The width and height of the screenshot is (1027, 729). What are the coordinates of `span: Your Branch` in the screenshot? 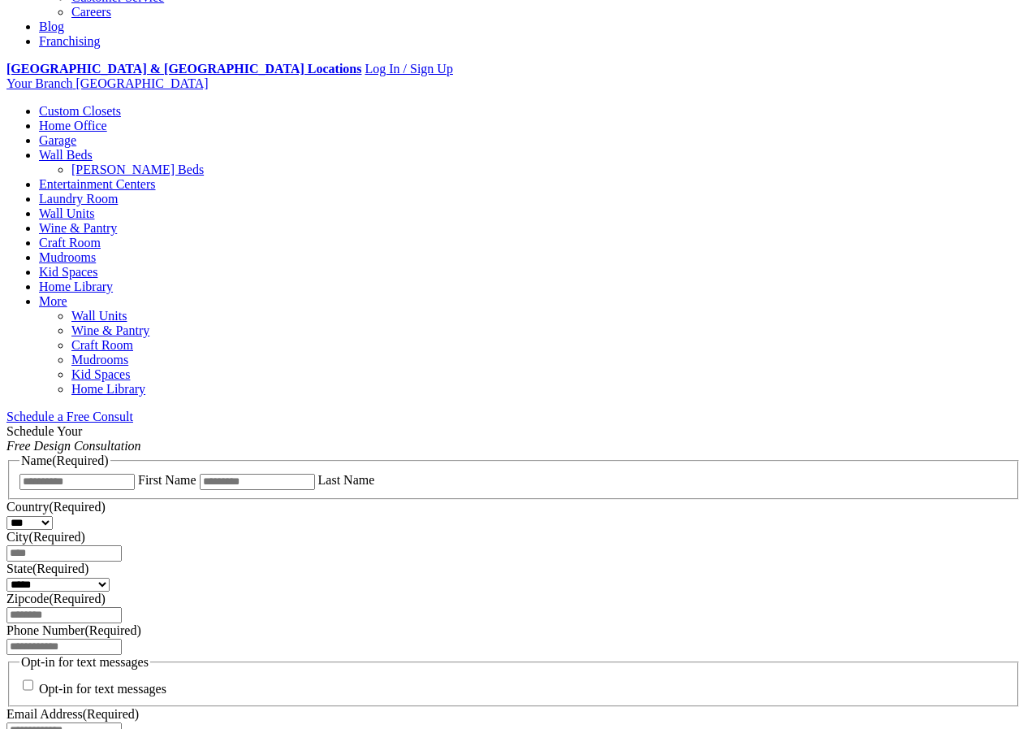 It's located at (39, 83).